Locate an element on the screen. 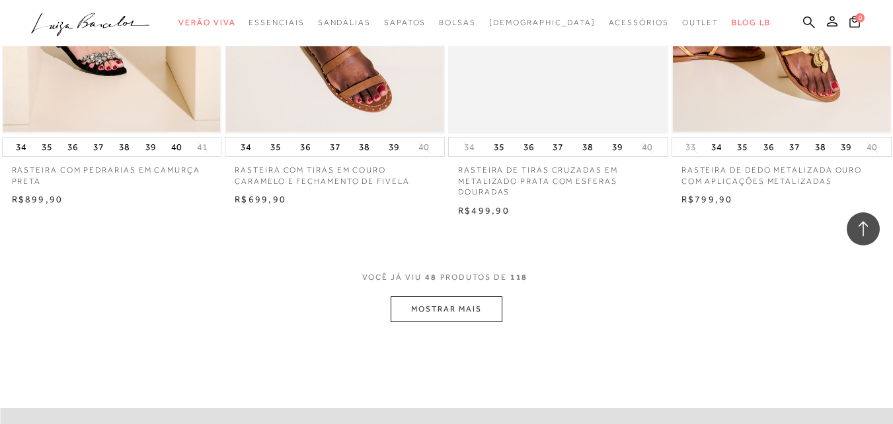 The image size is (893, 424). span: Outlet is located at coordinates (701, 22).